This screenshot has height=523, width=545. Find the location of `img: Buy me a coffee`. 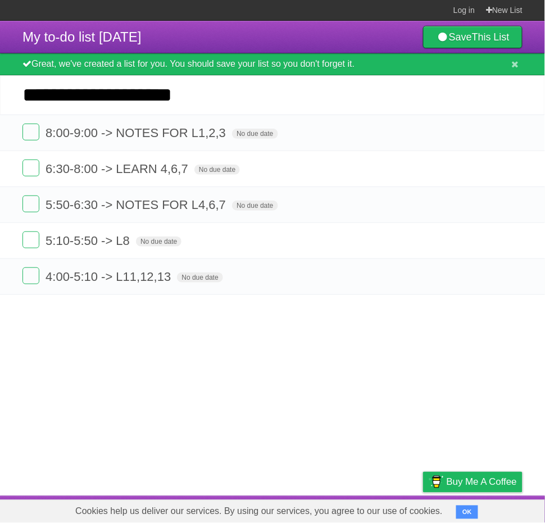

img: Buy me a coffee is located at coordinates (436, 482).